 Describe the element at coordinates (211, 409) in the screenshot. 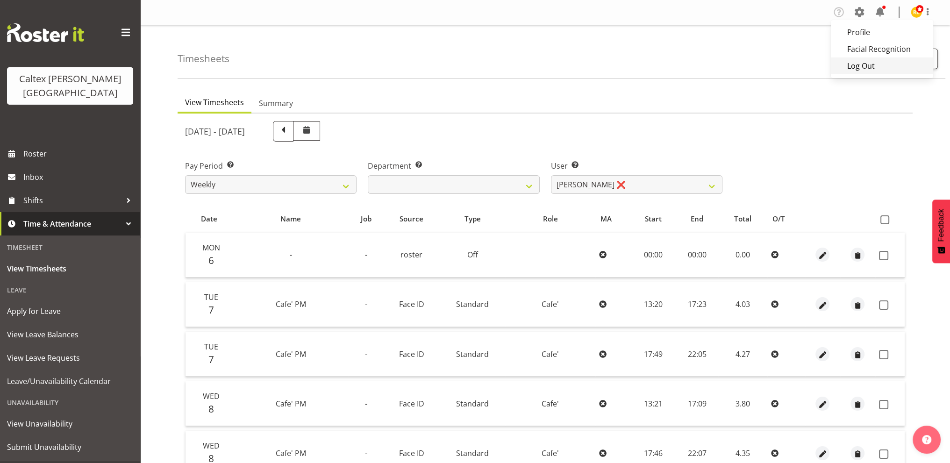

I see `span: 8` at that location.